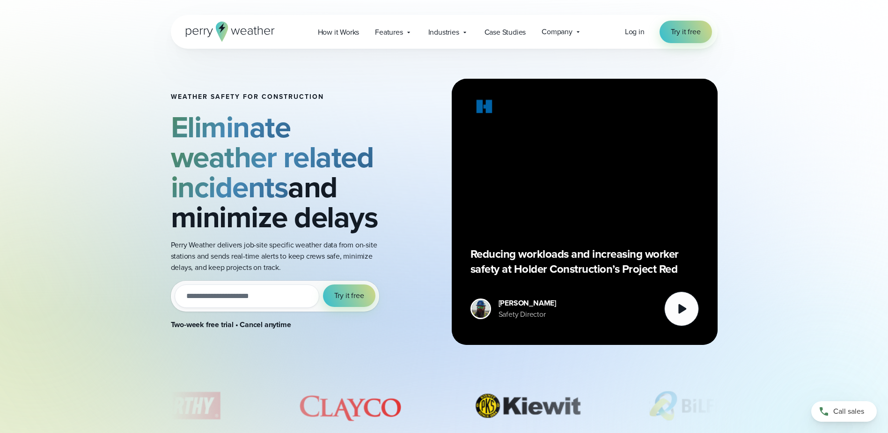 This screenshot has width=888, height=433. I want to click on span: Features, so click(389, 32).